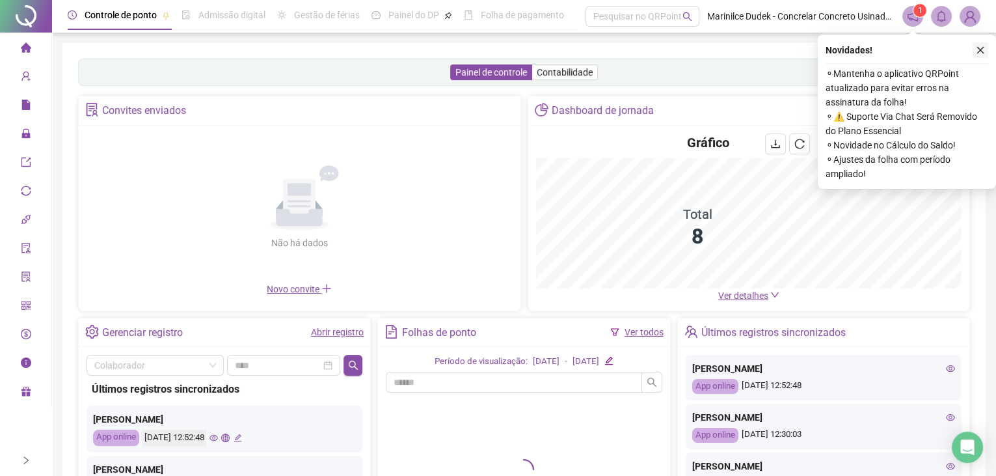  I want to click on span: pie-chart, so click(541, 109).